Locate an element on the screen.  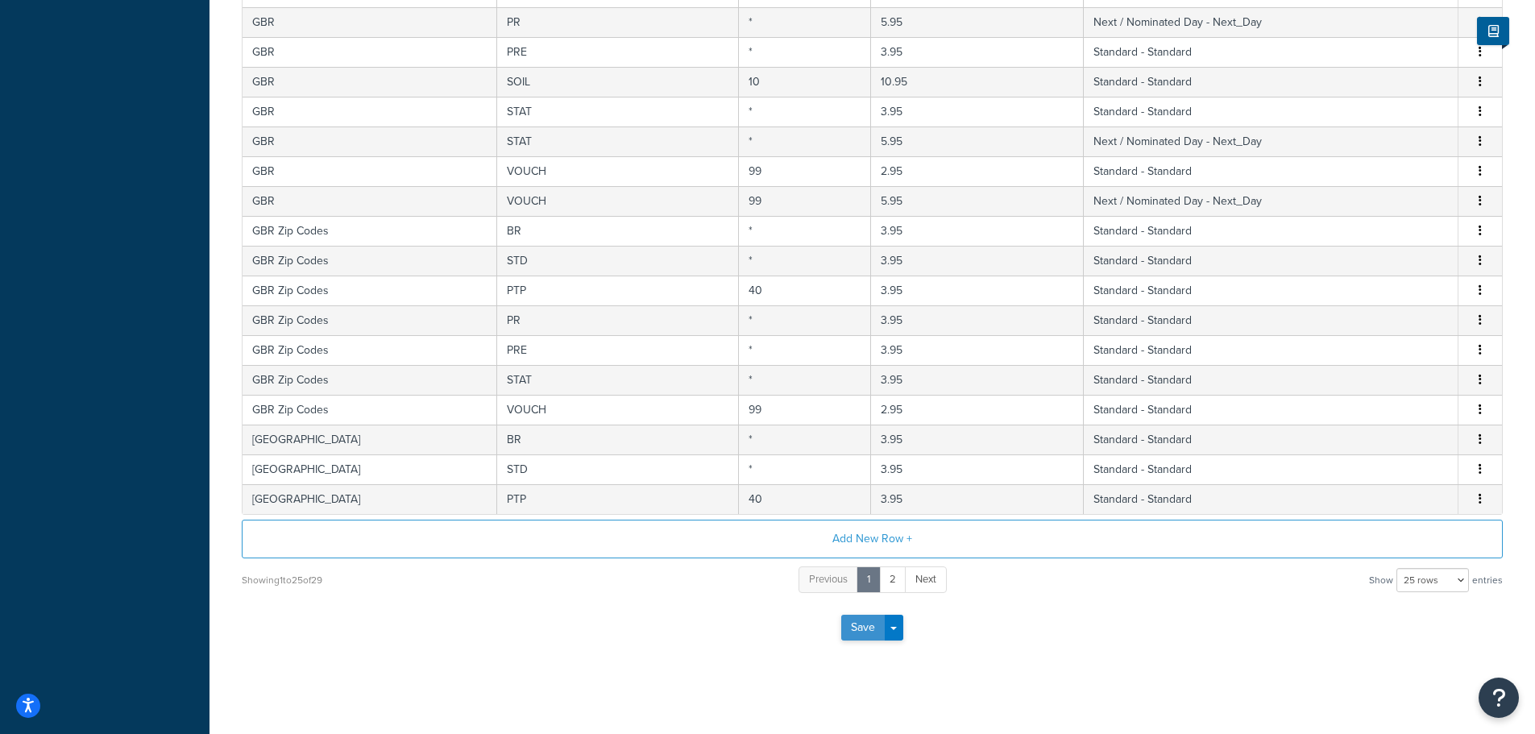
td: 10 is located at coordinates (805, 81).